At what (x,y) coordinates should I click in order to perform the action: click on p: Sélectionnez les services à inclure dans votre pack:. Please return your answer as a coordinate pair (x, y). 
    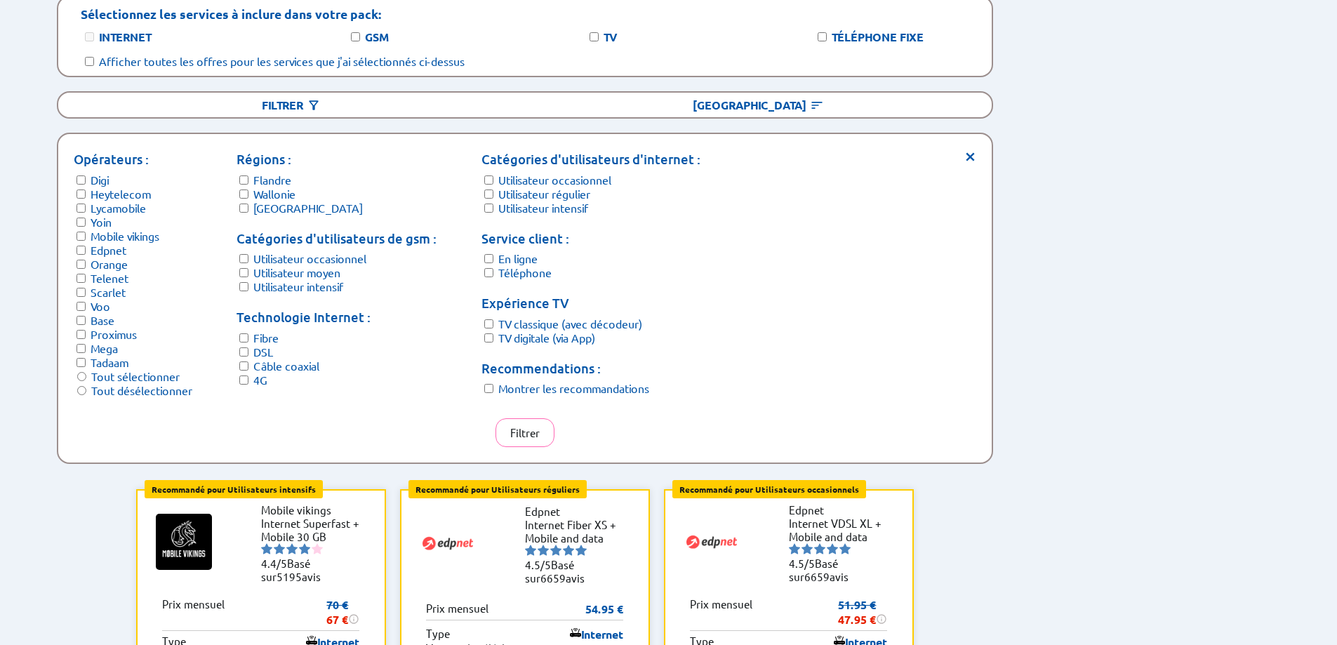
    Looking at the image, I should click on (231, 13).